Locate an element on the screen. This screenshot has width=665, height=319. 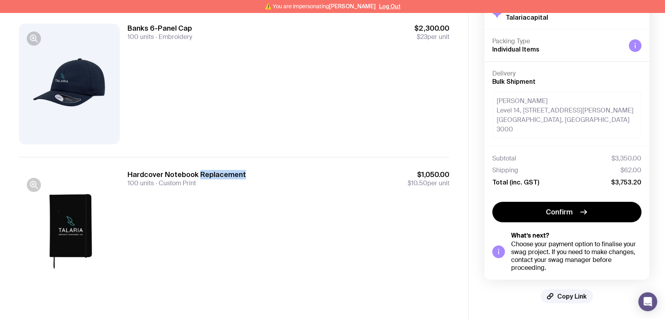
h4: Delivery is located at coordinates (566, 74).